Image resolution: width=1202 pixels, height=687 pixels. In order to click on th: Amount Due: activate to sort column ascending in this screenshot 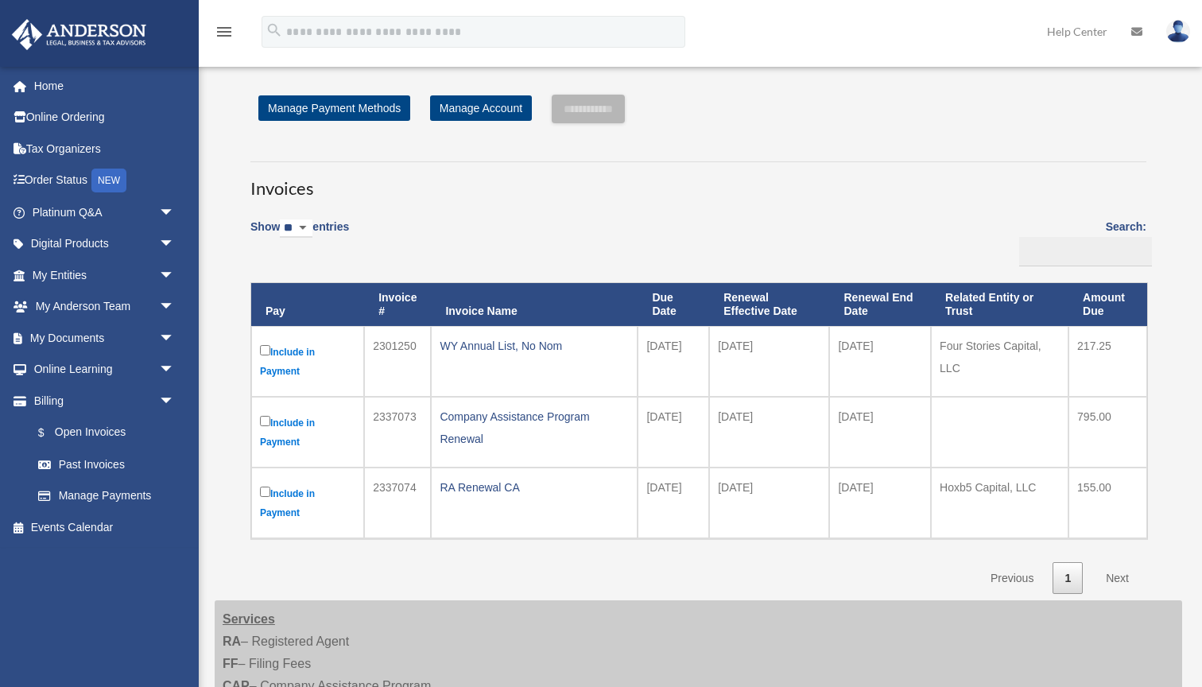, I will do `click(1107, 304)`.